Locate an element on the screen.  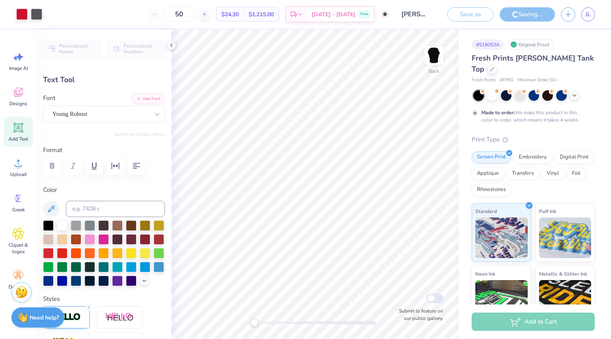
span: Minimum Order: 50 + is located at coordinates (538, 80).